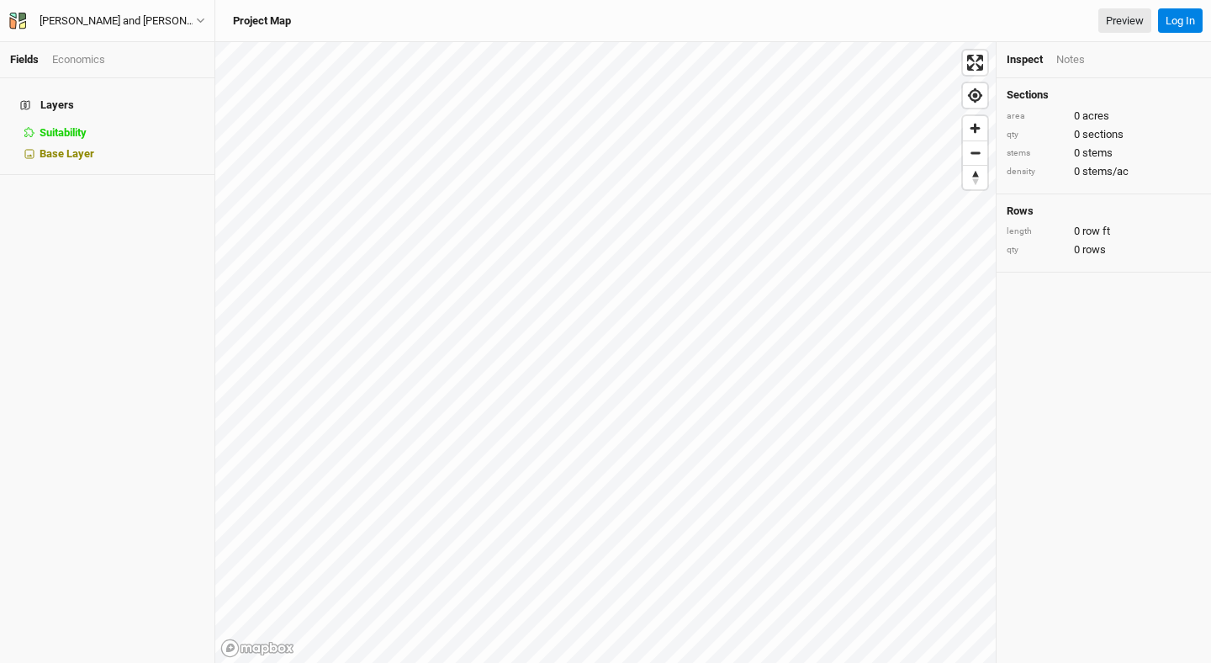 This screenshot has height=663, width=1211. What do you see at coordinates (1104, 211) in the screenshot?
I see `h4: Rows` at bounding box center [1104, 211].